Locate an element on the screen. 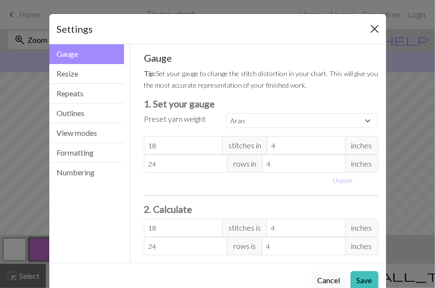  h3: 2. Calculate is located at coordinates (261, 209).